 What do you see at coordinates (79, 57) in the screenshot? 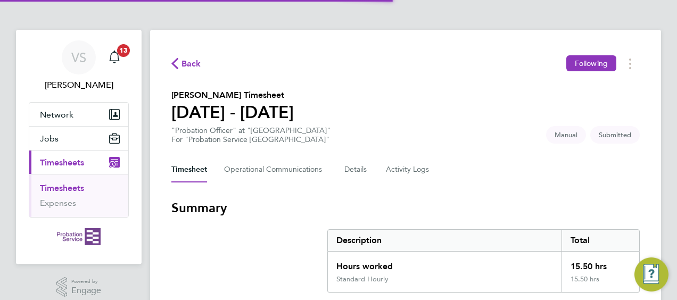
I see `span: VS` at bounding box center [79, 57].